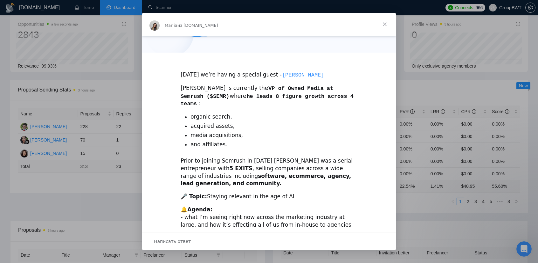 The height and width of the screenshot is (263, 538). Describe the element at coordinates (267, 100) in the screenshot. I see `code: he leads 8 figure growth across 4 teams` at that location.